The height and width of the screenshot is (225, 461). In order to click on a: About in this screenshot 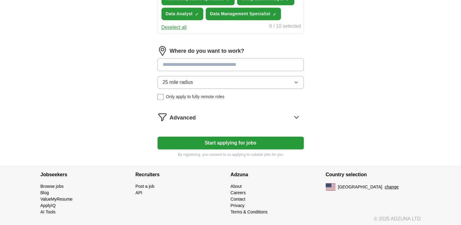, I will do `click(236, 186)`.